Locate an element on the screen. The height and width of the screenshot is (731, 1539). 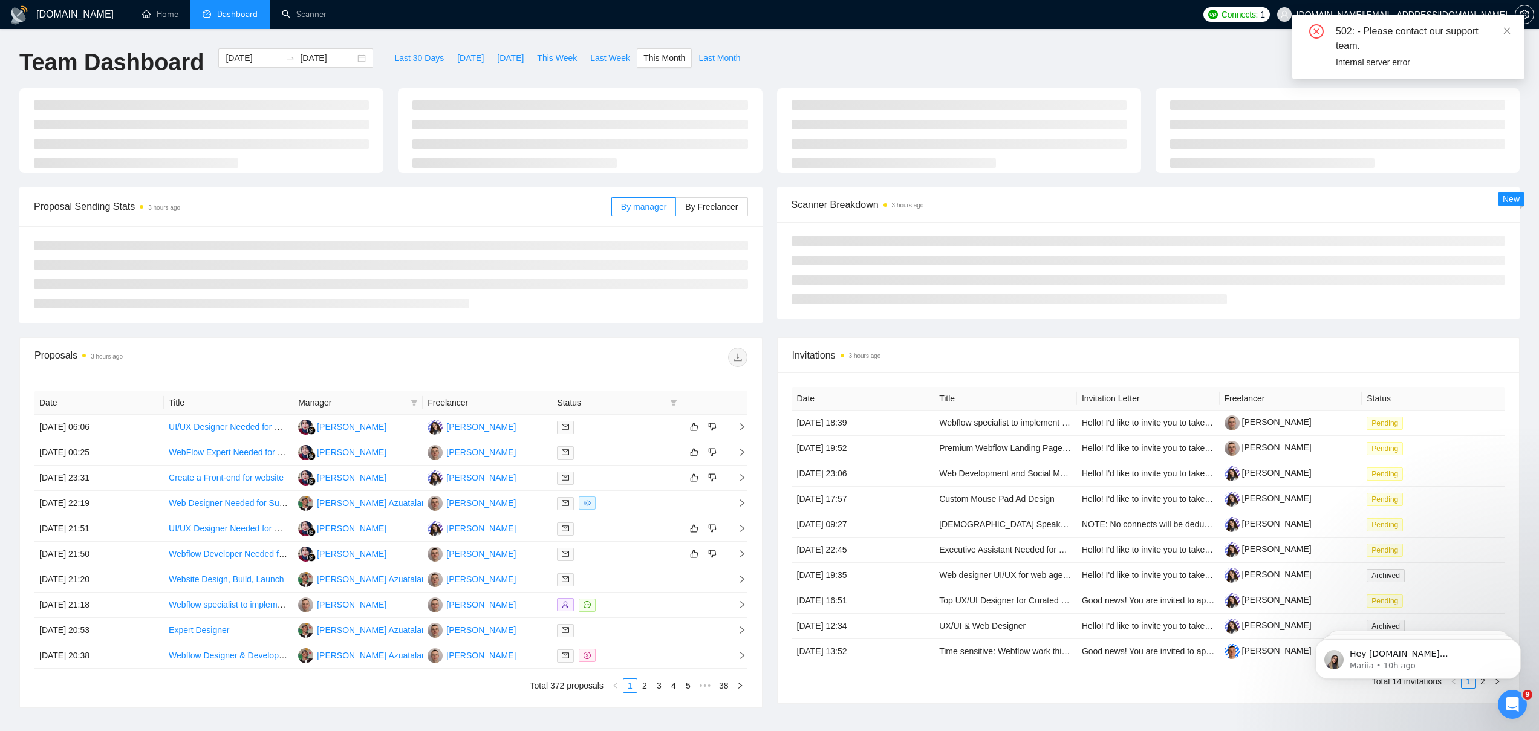
span: user is located at coordinates (1284, 15).